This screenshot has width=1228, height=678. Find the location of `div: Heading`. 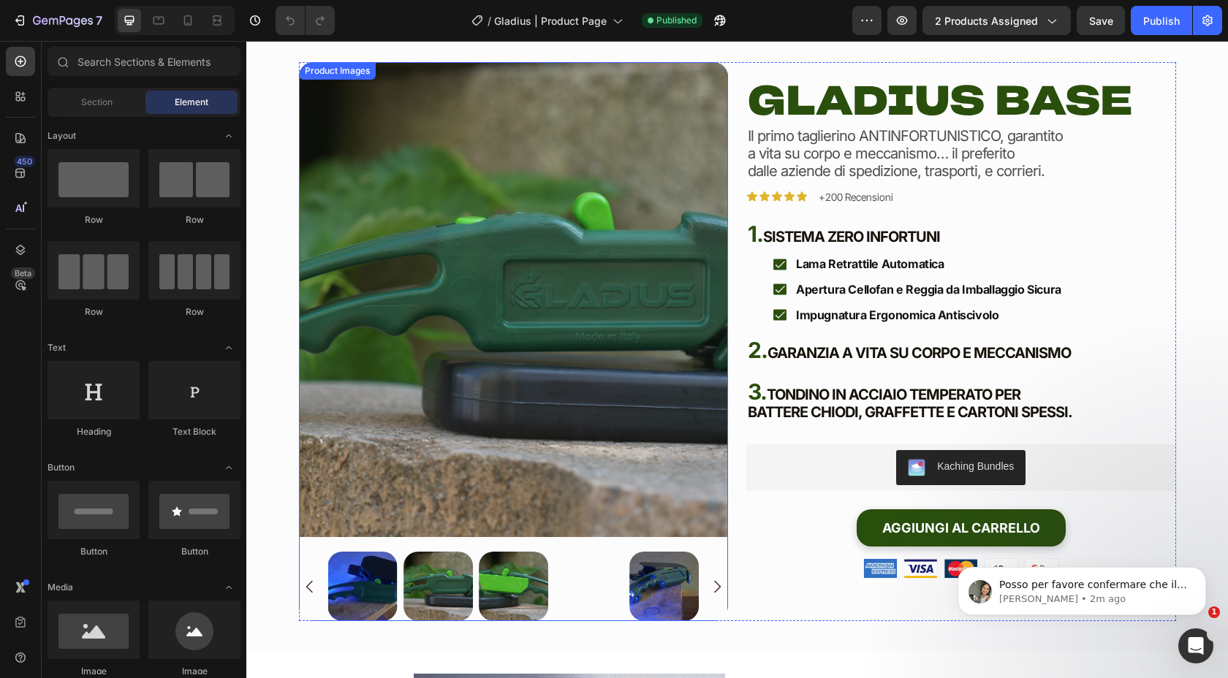

div: Heading is located at coordinates (94, 432).